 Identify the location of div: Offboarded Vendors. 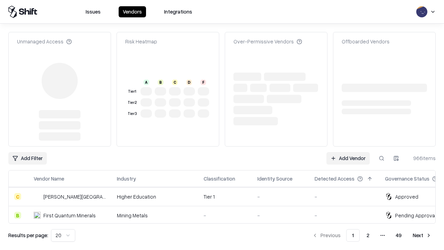
(366, 41).